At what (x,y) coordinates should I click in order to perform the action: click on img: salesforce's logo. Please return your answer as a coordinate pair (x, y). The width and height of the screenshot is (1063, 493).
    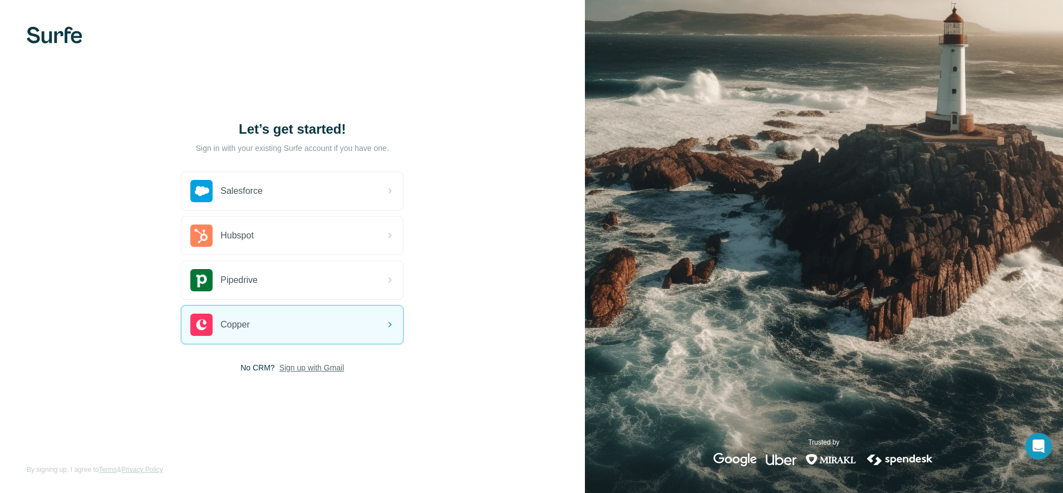
    Looking at the image, I should click on (201, 191).